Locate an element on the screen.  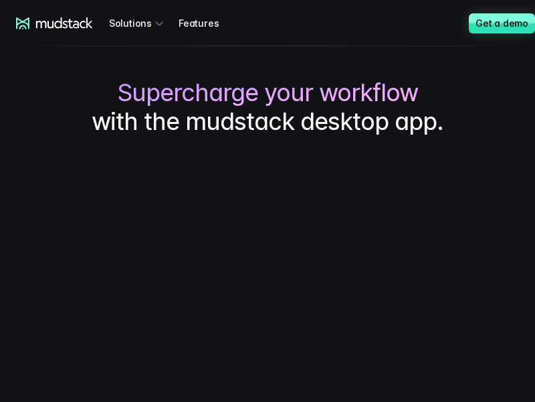
div: Solutions is located at coordinates (139, 23).